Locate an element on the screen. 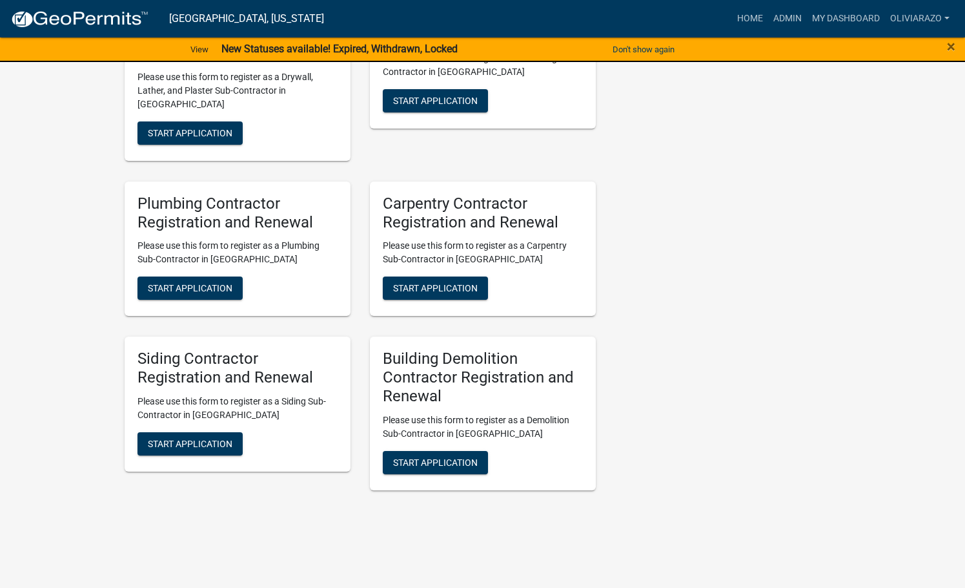  button: Close is located at coordinates (951, 46).